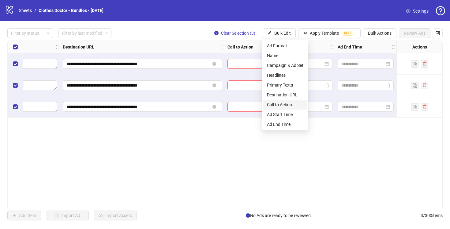 The width and height of the screenshot is (450, 229). I want to click on span: edit, so click(270, 33).